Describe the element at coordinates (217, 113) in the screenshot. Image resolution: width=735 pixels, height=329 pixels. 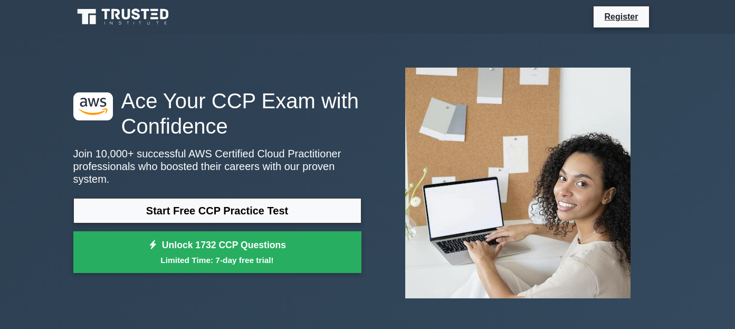
I see `h1: Ace Your CCP Exam with Confidence` at that location.